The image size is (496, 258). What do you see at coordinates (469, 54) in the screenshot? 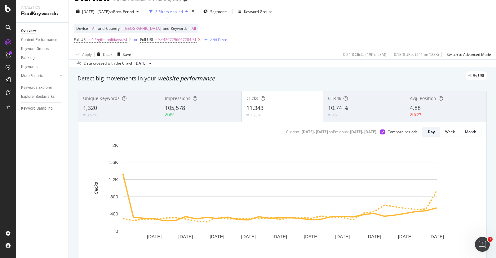
I see `div: Switch to Advanced Mode` at bounding box center [469, 54].